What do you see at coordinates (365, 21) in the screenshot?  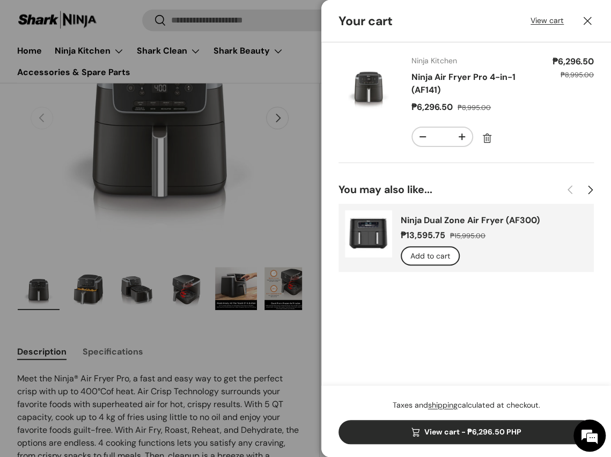 I see `h2: Your cart` at bounding box center [365, 21].